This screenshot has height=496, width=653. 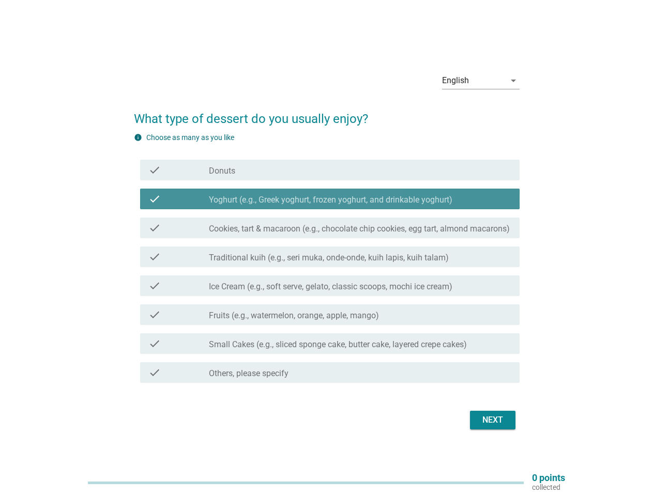 I want to click on label: Choose as many as you like, so click(x=190, y=137).